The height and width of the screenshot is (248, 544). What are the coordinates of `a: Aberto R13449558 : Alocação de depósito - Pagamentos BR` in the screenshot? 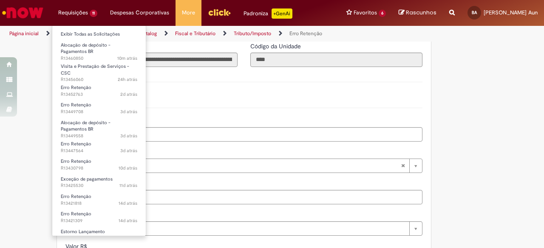 It's located at (99, 127).